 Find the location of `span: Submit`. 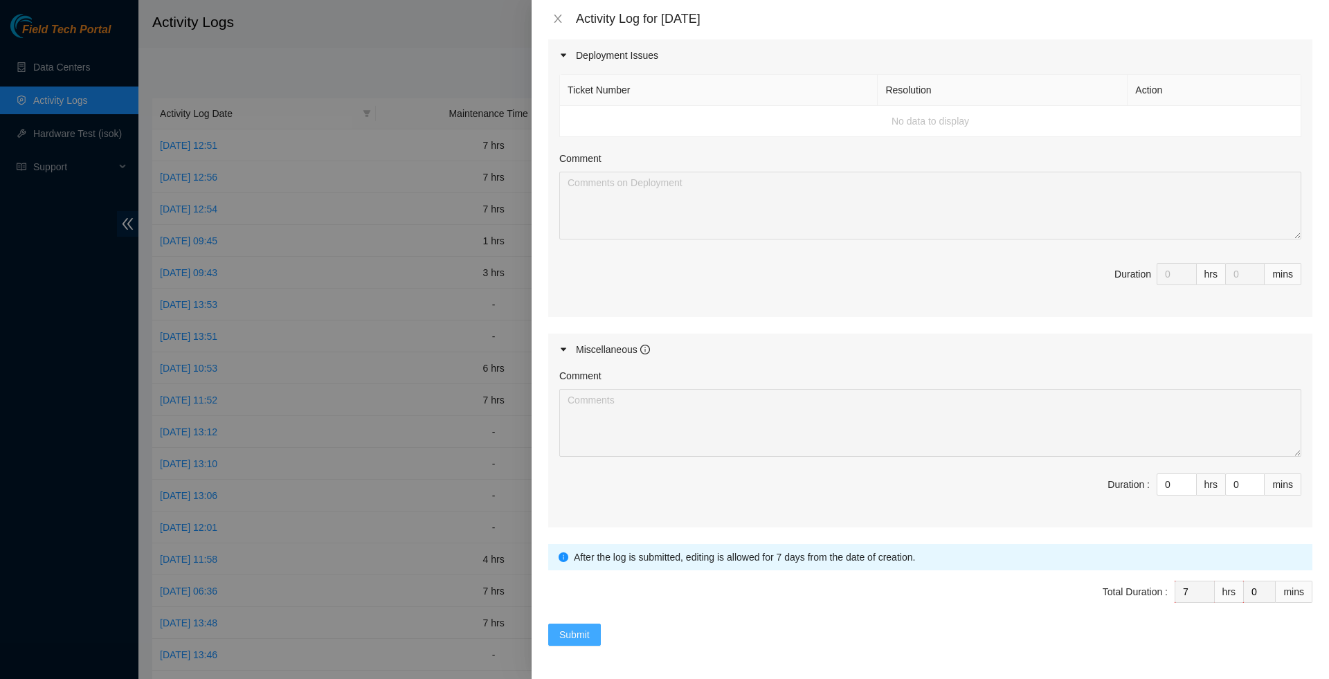

span: Submit is located at coordinates (574, 635).